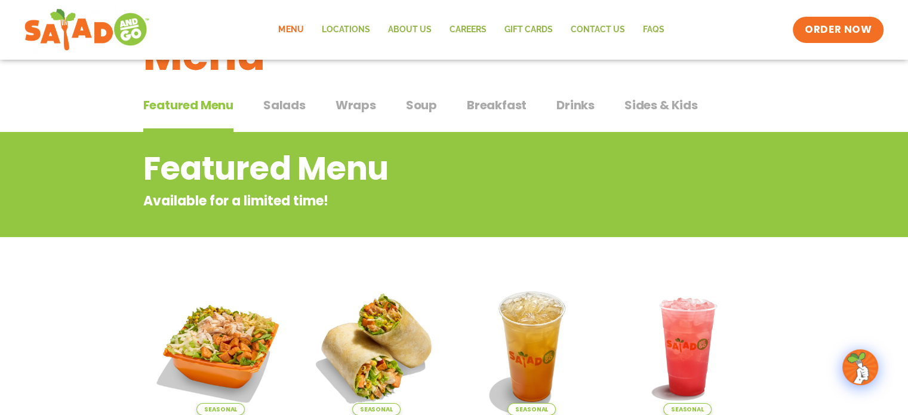 Image resolution: width=908 pixels, height=415 pixels. What do you see at coordinates (284, 105) in the screenshot?
I see `span: Salads` at bounding box center [284, 105].